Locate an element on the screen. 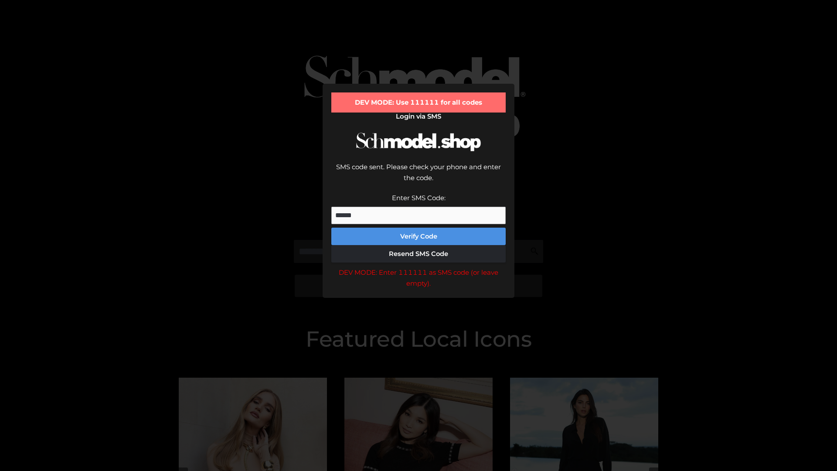 Image resolution: width=837 pixels, height=471 pixels. button: Resend SMS Code is located at coordinates (419, 254).